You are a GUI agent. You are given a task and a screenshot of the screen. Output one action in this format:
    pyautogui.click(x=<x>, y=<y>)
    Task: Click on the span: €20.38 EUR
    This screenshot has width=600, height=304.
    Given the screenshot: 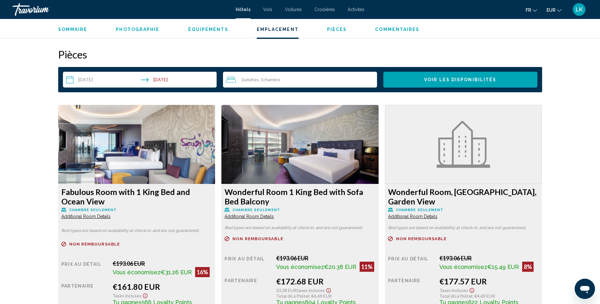 What is the action you would take?
    pyautogui.click(x=340, y=267)
    